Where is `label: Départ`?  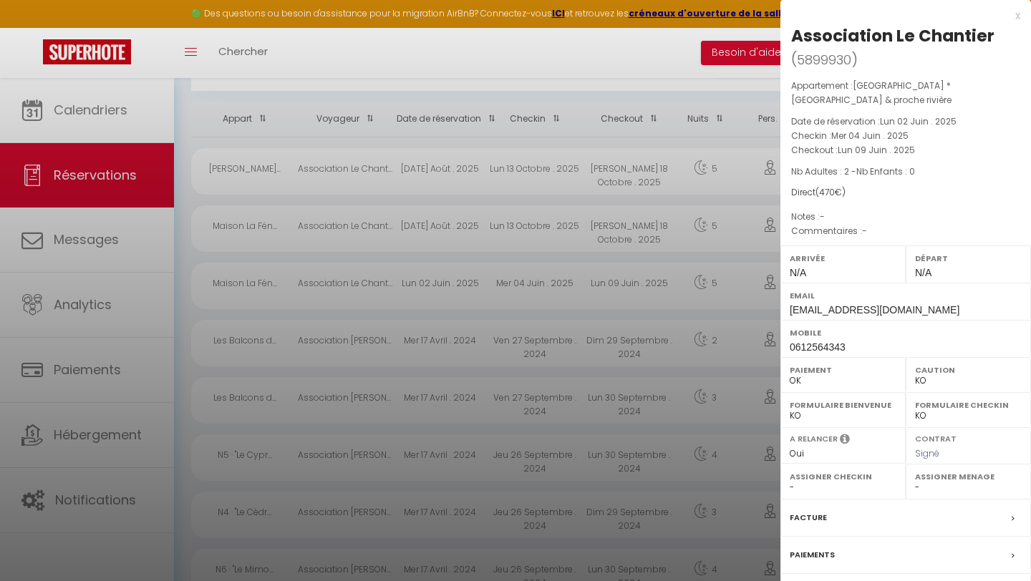
label: Départ is located at coordinates (968, 258).